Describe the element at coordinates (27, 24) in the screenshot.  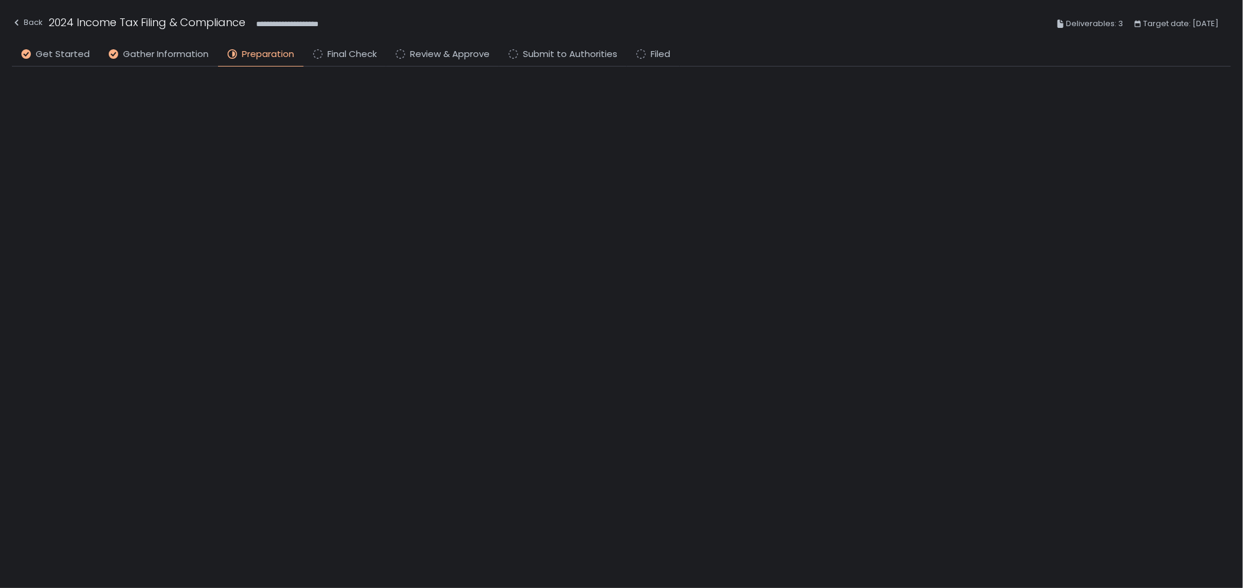
I see `button: Back` at that location.